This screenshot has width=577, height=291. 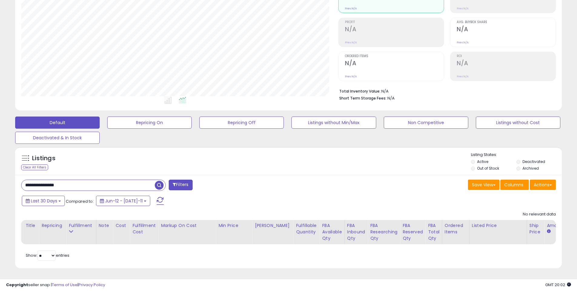 I want to click on div: No relevant data, so click(x=539, y=214).